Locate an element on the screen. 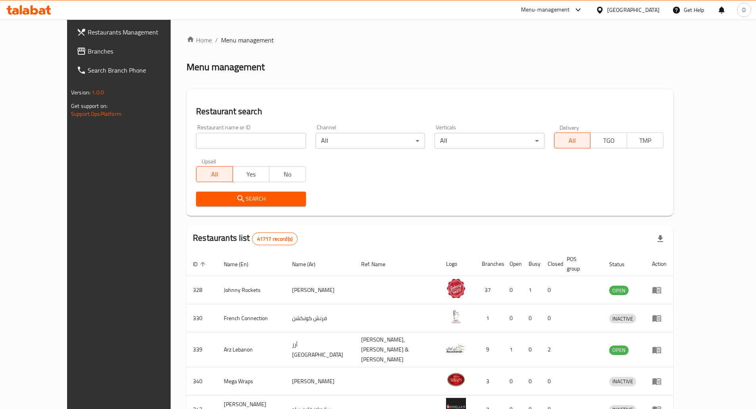  nav: breadcrumb is located at coordinates (430, 40).